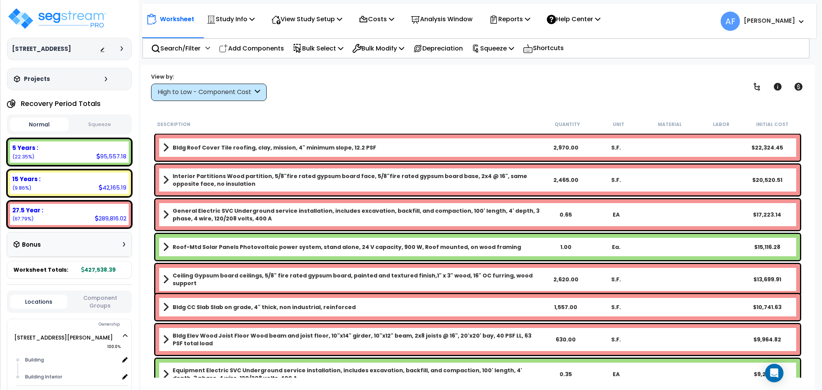 The height and width of the screenshot is (390, 822). I want to click on div: $13,699.91, so click(766, 279).